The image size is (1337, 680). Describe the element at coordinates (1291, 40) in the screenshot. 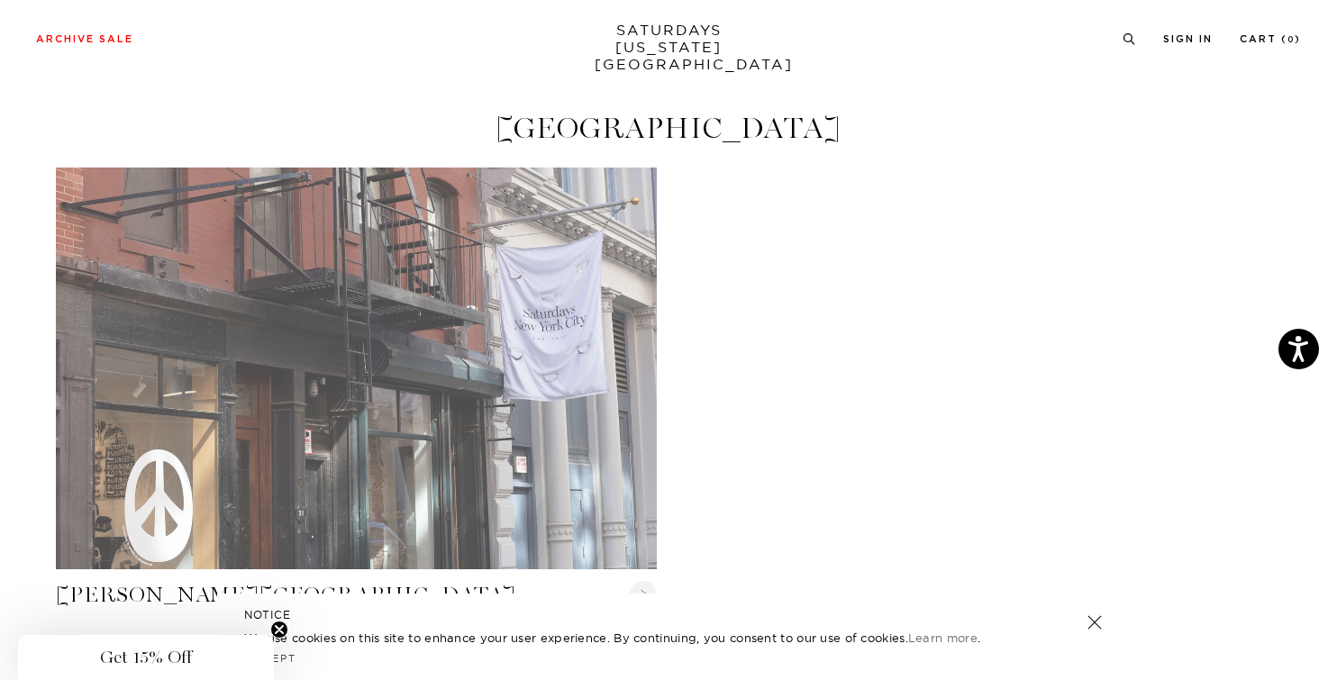

I see `small: 0` at that location.